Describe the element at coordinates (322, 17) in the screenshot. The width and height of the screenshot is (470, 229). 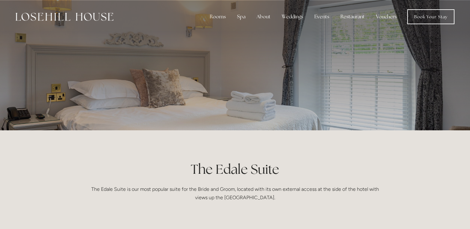
I see `div: Events` at that location.